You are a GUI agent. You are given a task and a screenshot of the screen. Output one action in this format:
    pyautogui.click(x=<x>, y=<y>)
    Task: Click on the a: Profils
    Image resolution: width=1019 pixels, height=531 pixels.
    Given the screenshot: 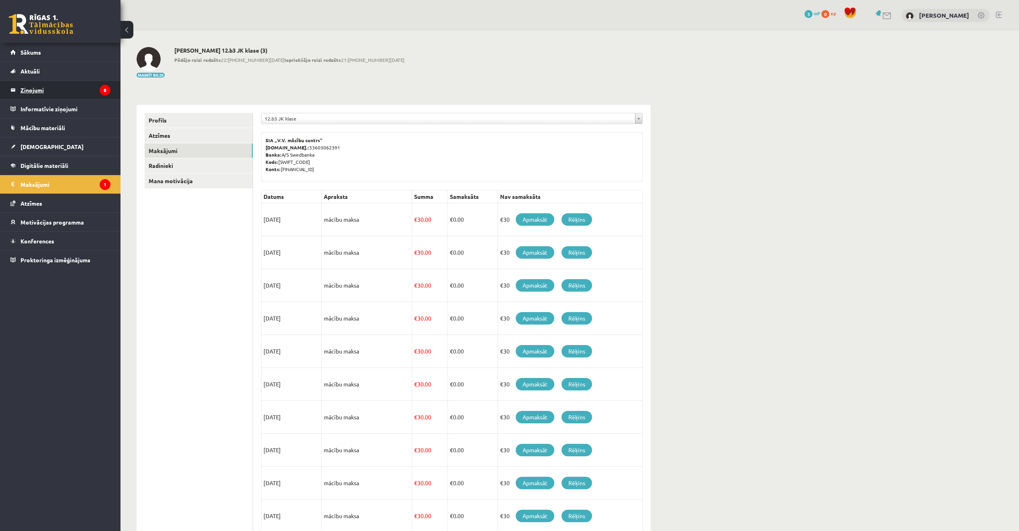 What is the action you would take?
    pyautogui.click(x=198, y=120)
    